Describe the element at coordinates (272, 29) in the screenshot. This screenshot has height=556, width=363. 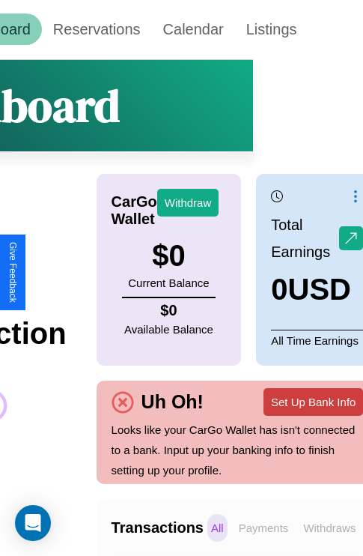
I see `a: Listings` at that location.